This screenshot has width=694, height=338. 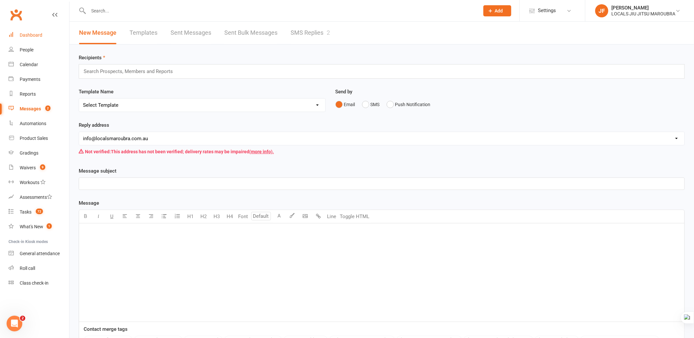 What do you see at coordinates (332, 217) in the screenshot?
I see `button: Line` at bounding box center [332, 217].